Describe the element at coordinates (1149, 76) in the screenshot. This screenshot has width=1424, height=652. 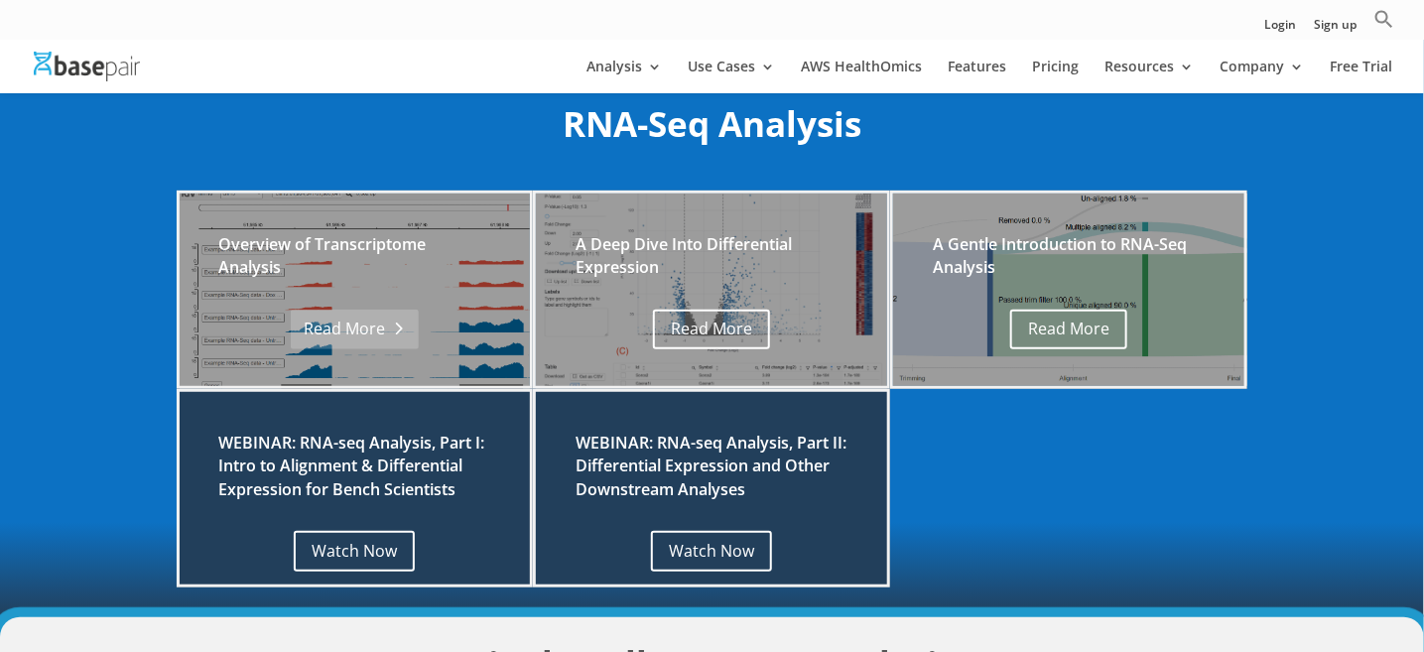
I see `a: Resources` at that location.